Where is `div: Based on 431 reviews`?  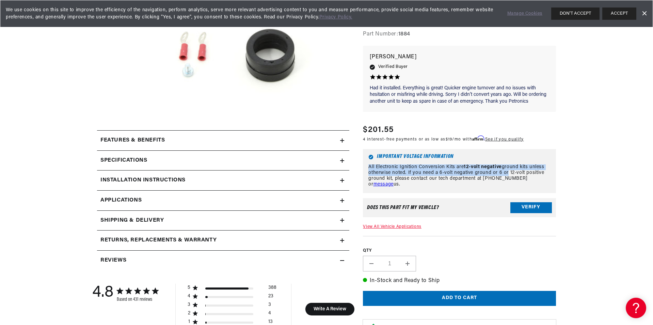 div: Based on 431 reviews is located at coordinates (138, 299).